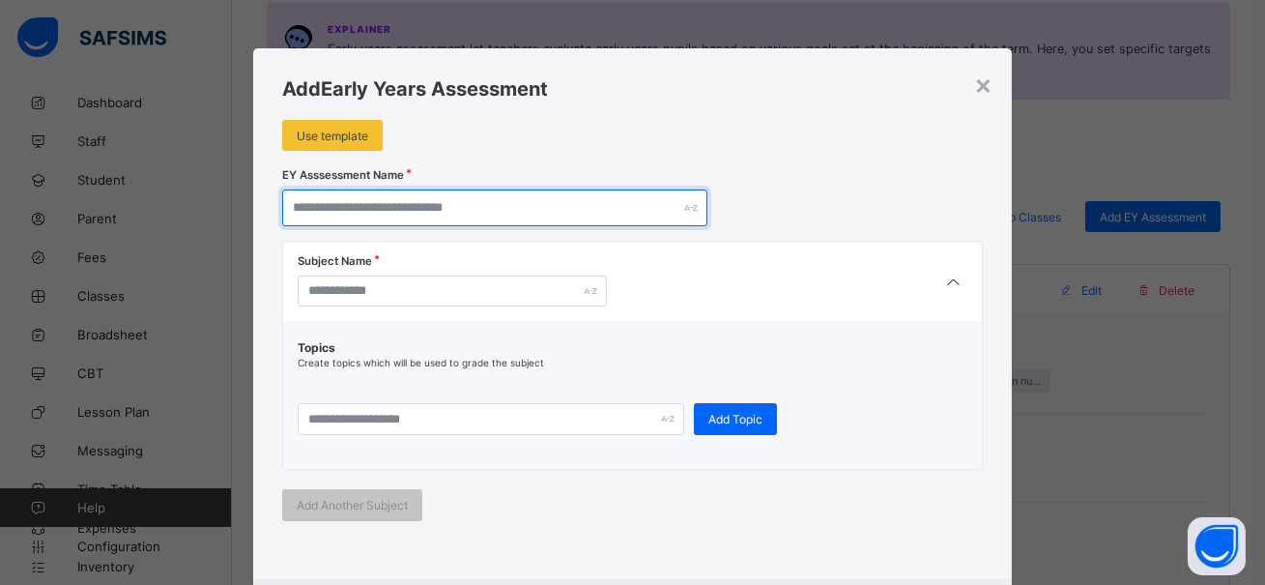 The height and width of the screenshot is (585, 1265). Describe the element at coordinates (415, 89) in the screenshot. I see `span: Add Early Years Assessment` at that location.